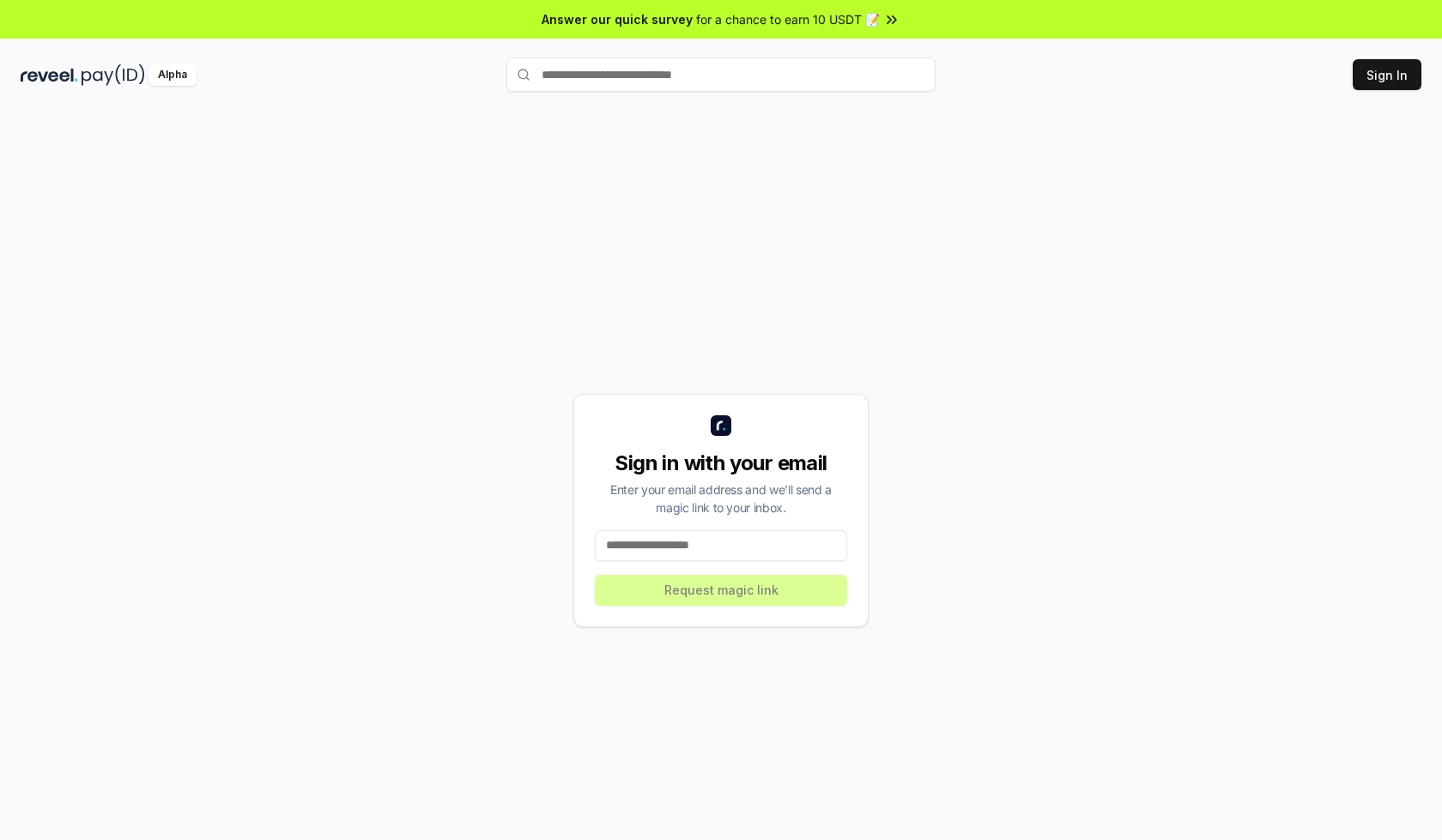 This screenshot has height=840, width=1442. I want to click on div: Alpha, so click(172, 75).